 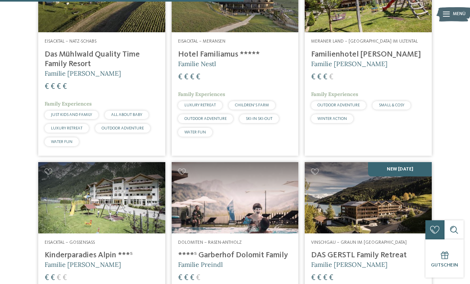 What do you see at coordinates (202, 41) in the screenshot?
I see `span: Eisacktal – Meransen` at bounding box center [202, 41].